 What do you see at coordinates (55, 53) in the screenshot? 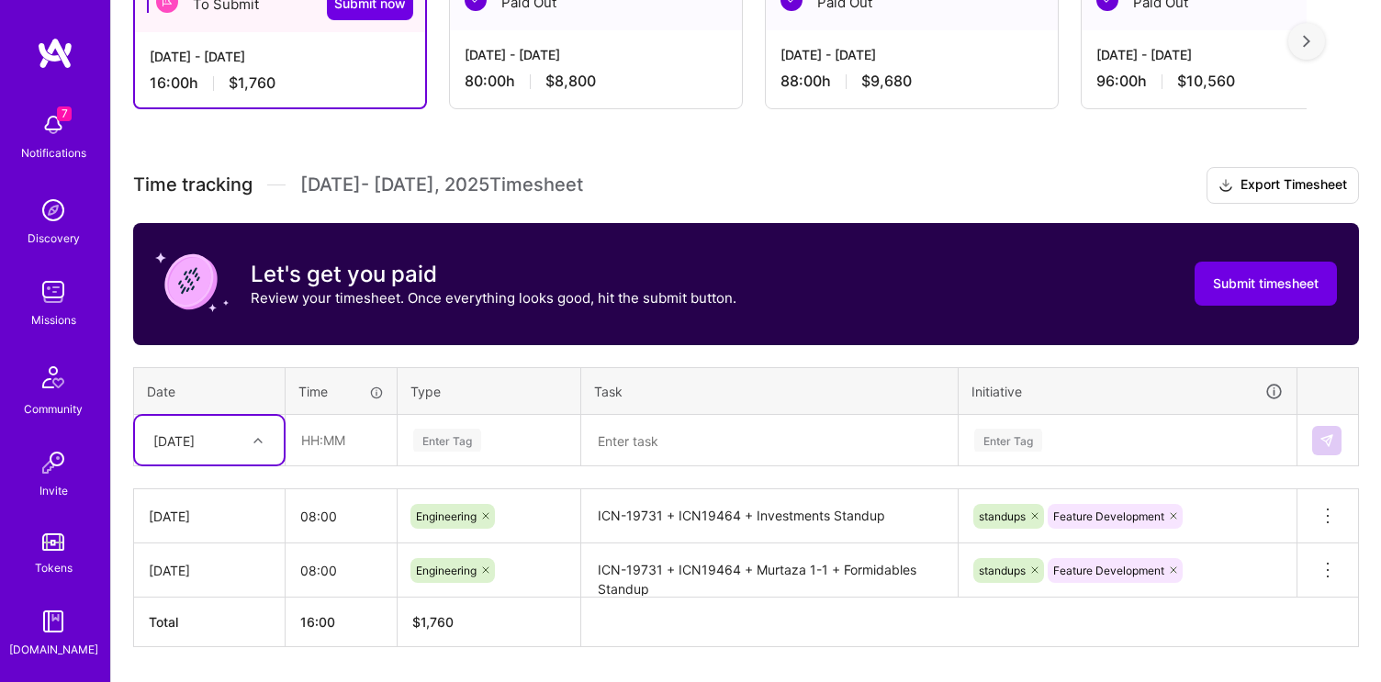
I see `img: logo` at bounding box center [55, 53].